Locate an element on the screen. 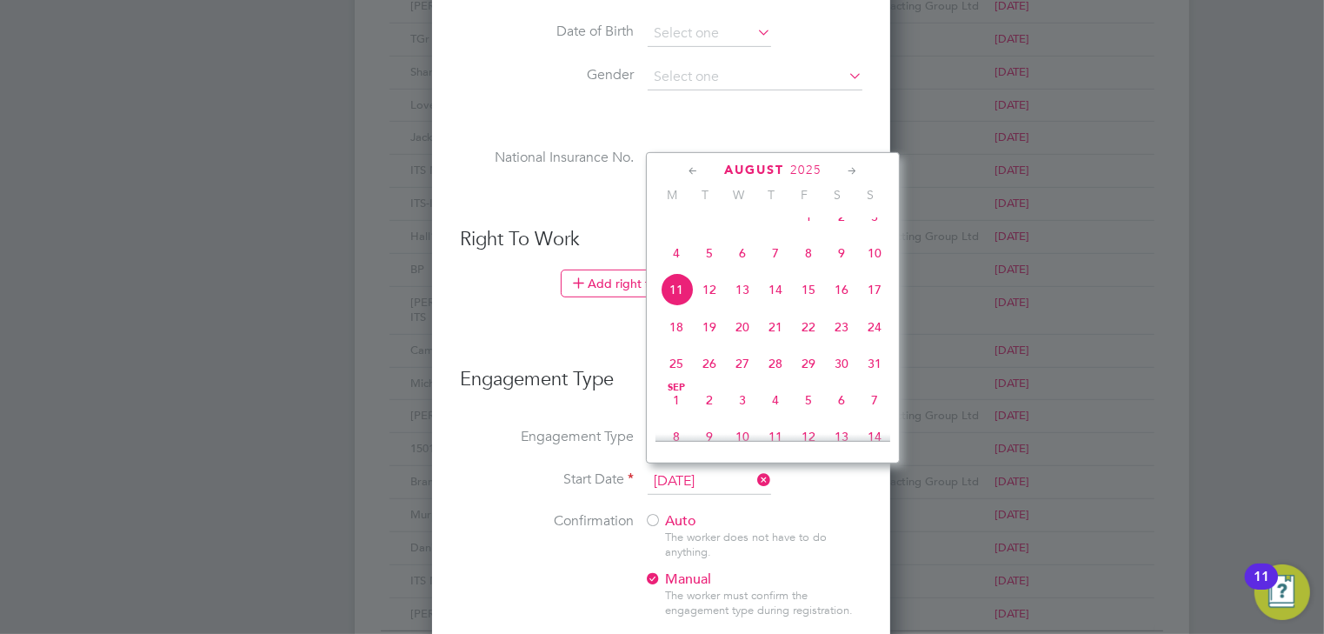  span: 31 is located at coordinates (875, 363).